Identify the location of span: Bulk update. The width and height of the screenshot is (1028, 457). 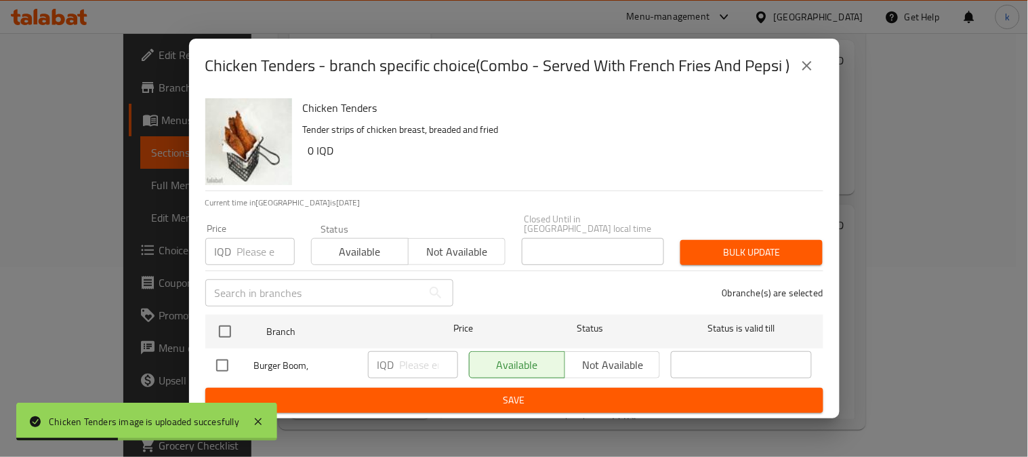
(751, 252).